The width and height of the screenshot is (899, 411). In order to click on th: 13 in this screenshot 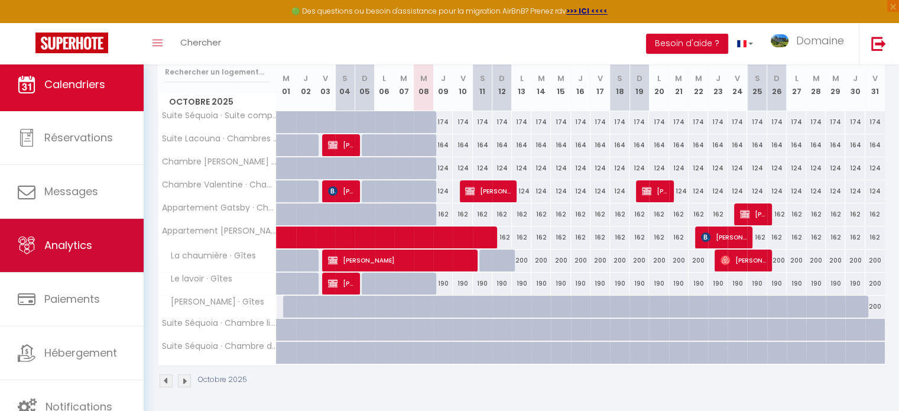, I will do `click(521, 84)`.